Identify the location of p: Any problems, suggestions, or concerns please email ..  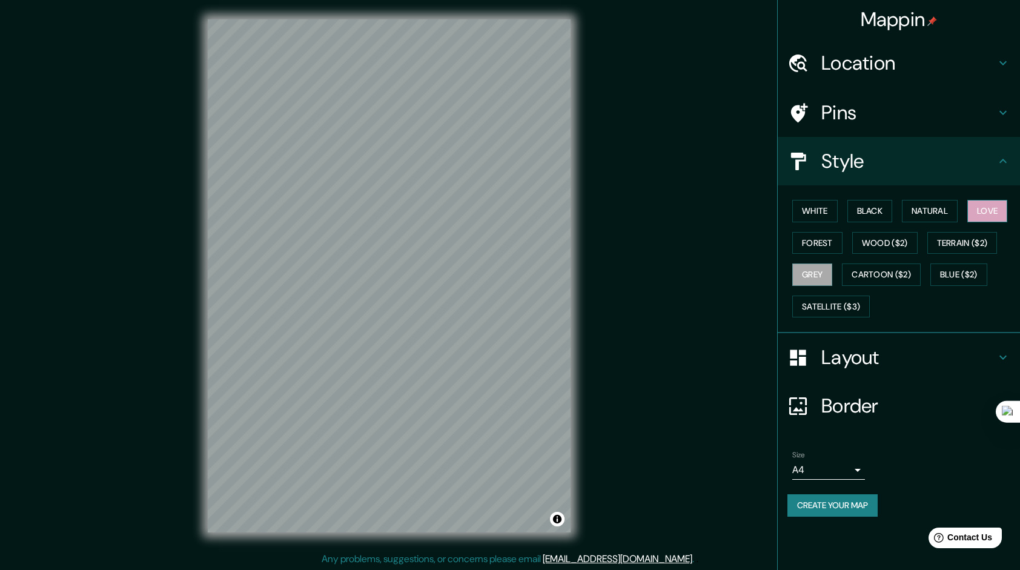
(508, 559).